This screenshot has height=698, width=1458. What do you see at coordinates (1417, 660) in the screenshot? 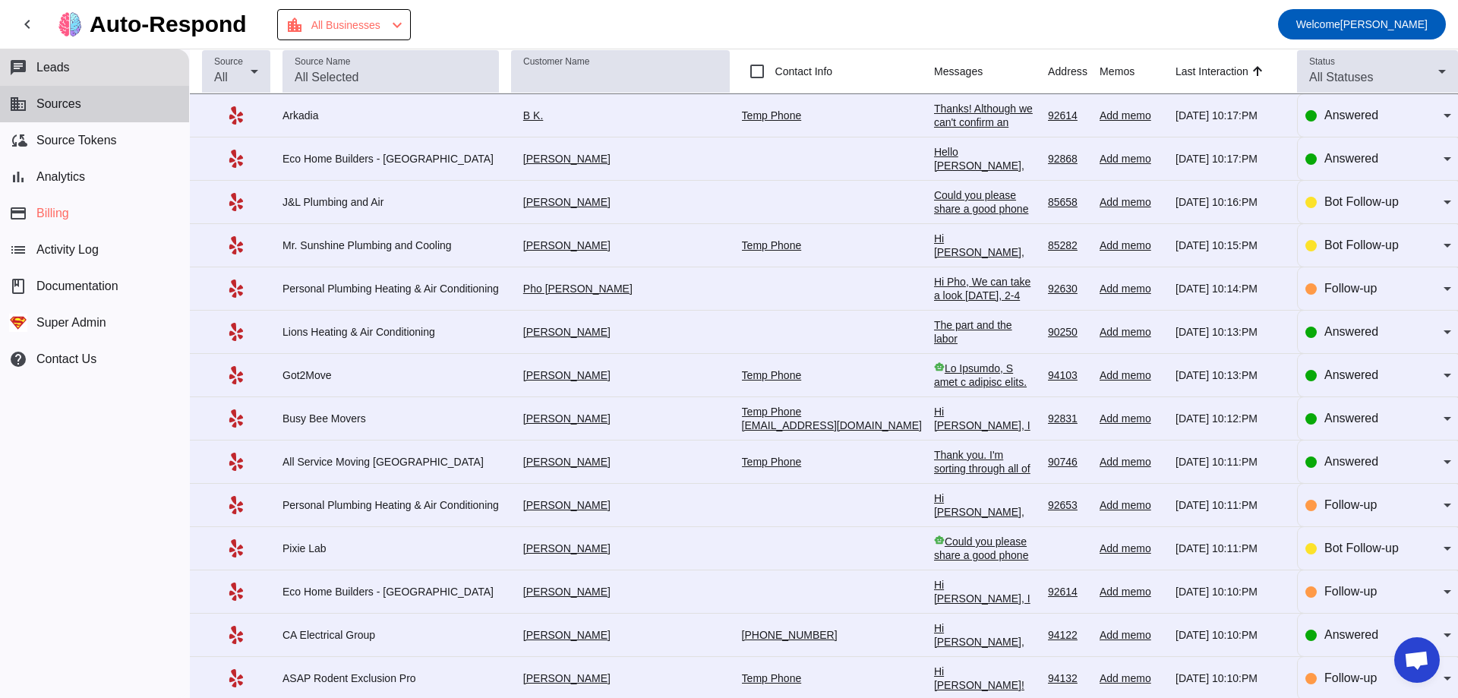
I see `a: Open chat` at bounding box center [1417, 660].